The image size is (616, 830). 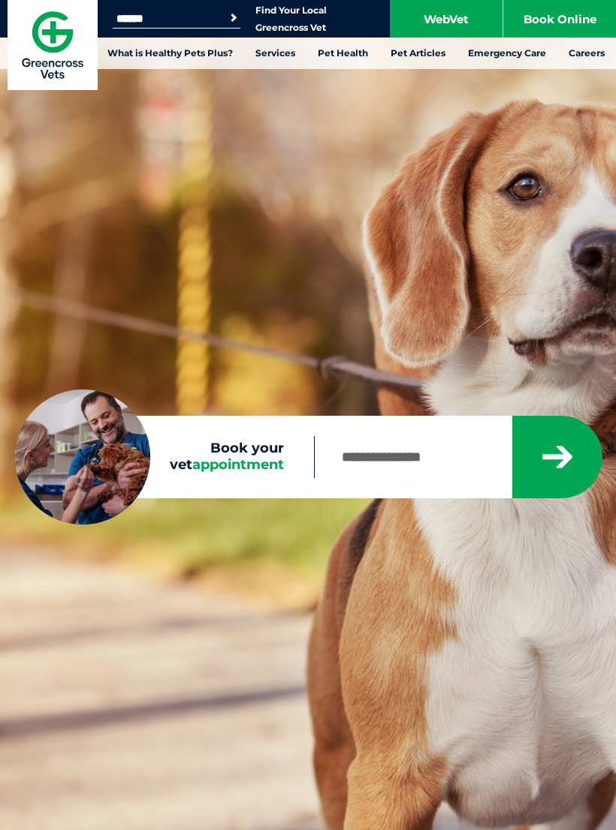 I want to click on a: Careers, so click(x=586, y=53).